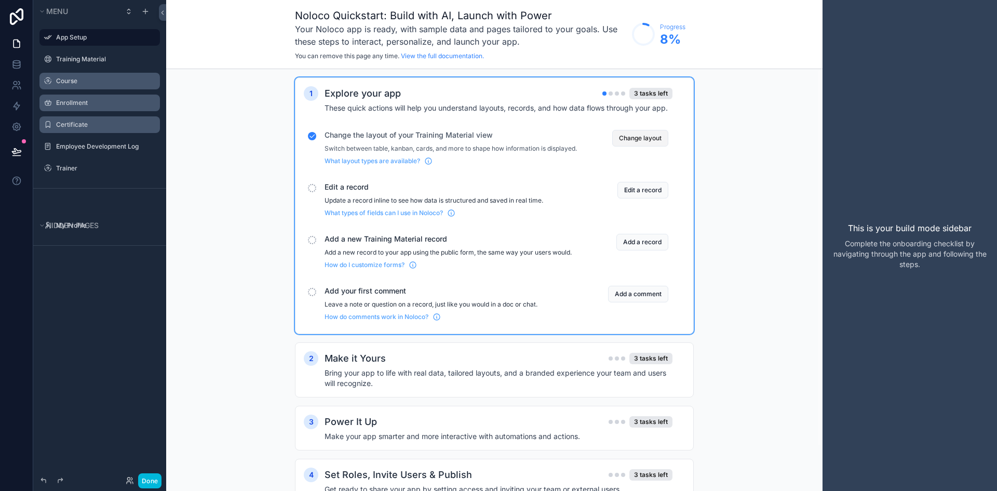  I want to click on label: Employee Development Log, so click(105, 147).